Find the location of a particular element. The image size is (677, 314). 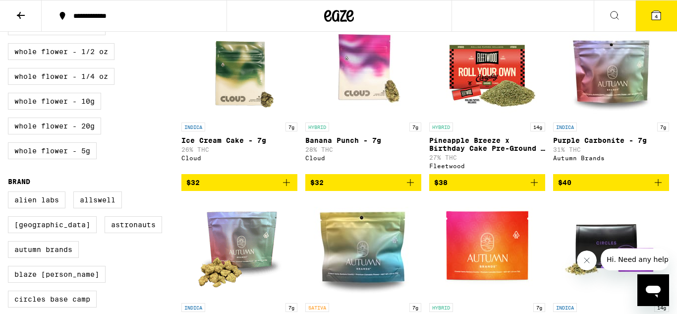

label: Whole Flower - 5g is located at coordinates (52, 151).